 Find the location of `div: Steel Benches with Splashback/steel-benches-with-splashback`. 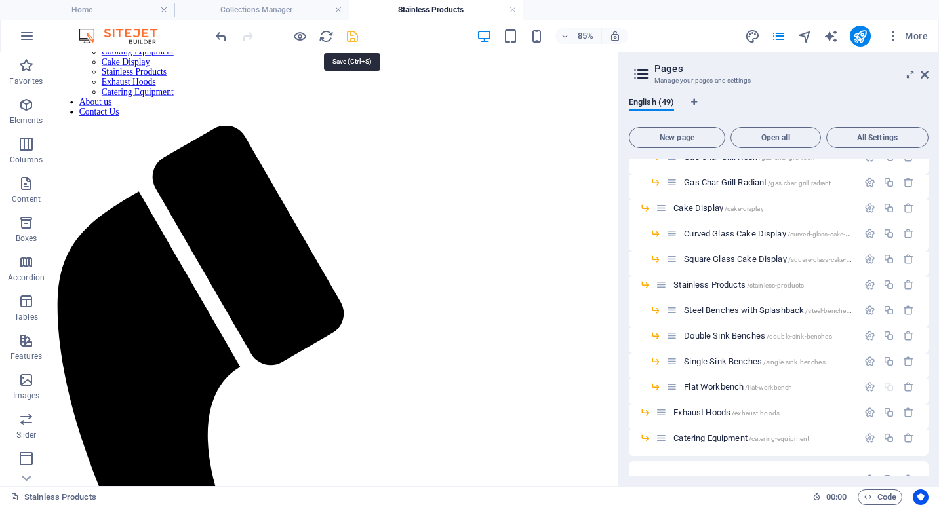

div: Steel Benches with Splashback/steel-benches-with-splashback is located at coordinates (768, 310).